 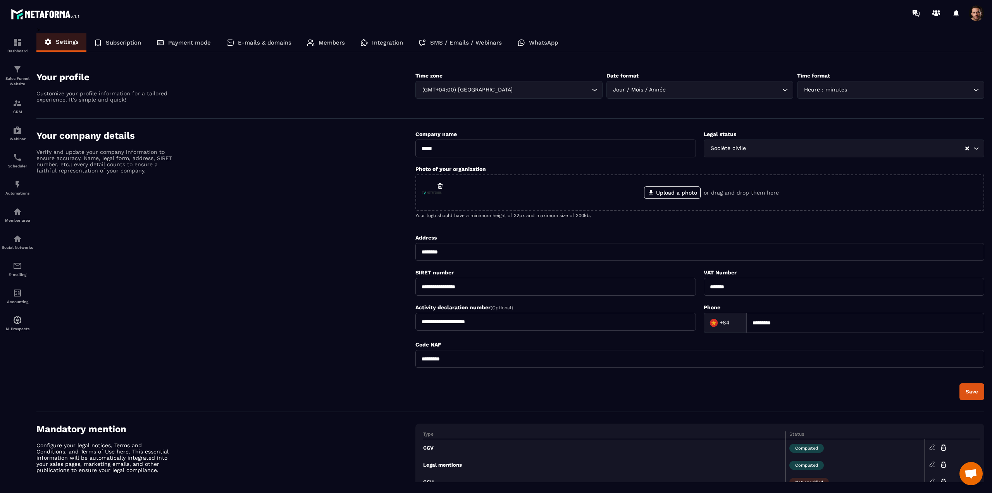 I want to click on img: scheduler, so click(x=17, y=157).